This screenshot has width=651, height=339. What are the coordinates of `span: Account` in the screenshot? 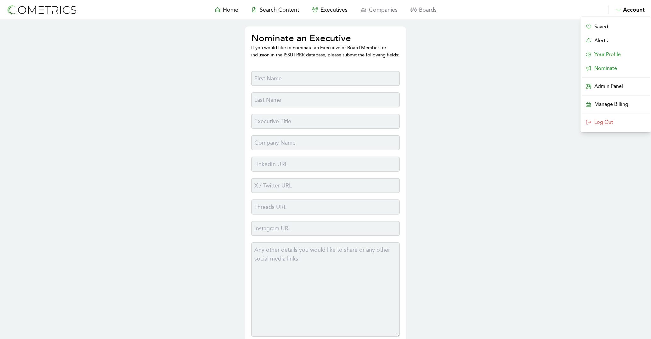 It's located at (633, 10).